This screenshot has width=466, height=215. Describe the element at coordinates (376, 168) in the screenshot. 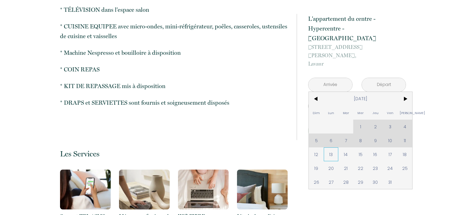

I see `span: 23` at that location.